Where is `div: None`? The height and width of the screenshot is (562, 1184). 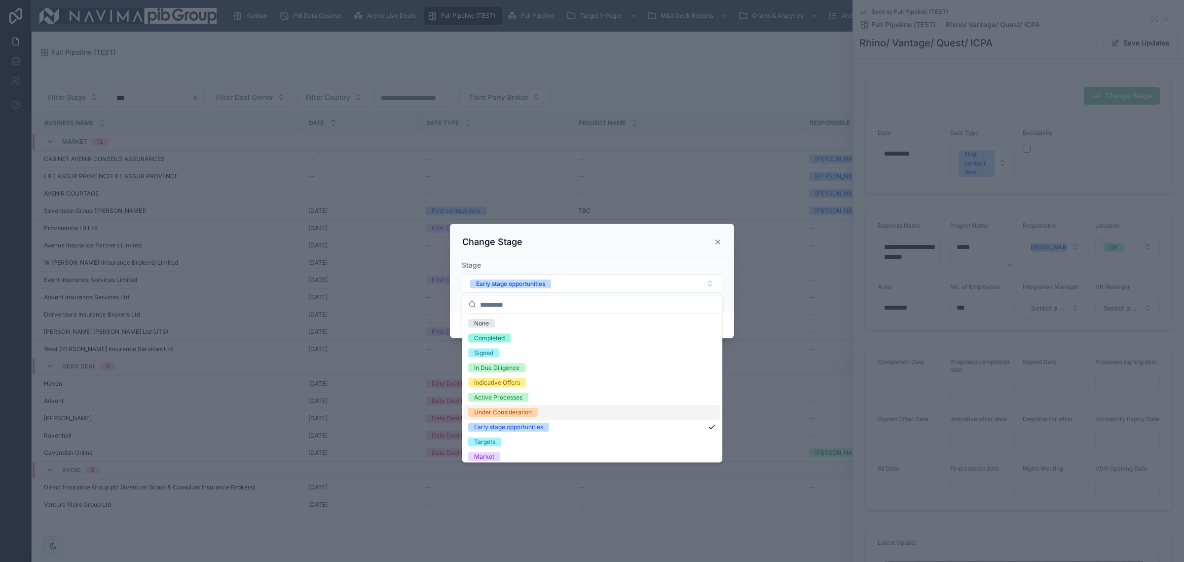 div: None is located at coordinates (482, 323).